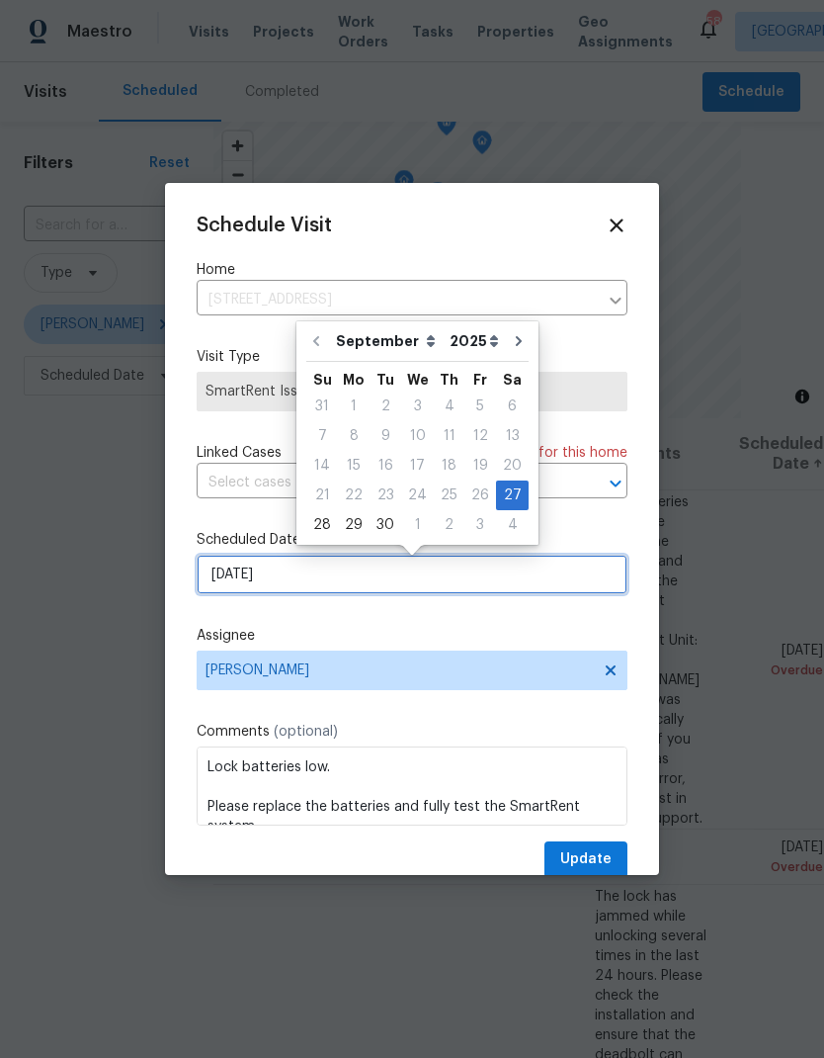 Image resolution: width=824 pixels, height=1058 pixels. What do you see at coordinates (512, 525) in the screenshot?
I see `div: Sat Oct 04 2025` at bounding box center [512, 525].